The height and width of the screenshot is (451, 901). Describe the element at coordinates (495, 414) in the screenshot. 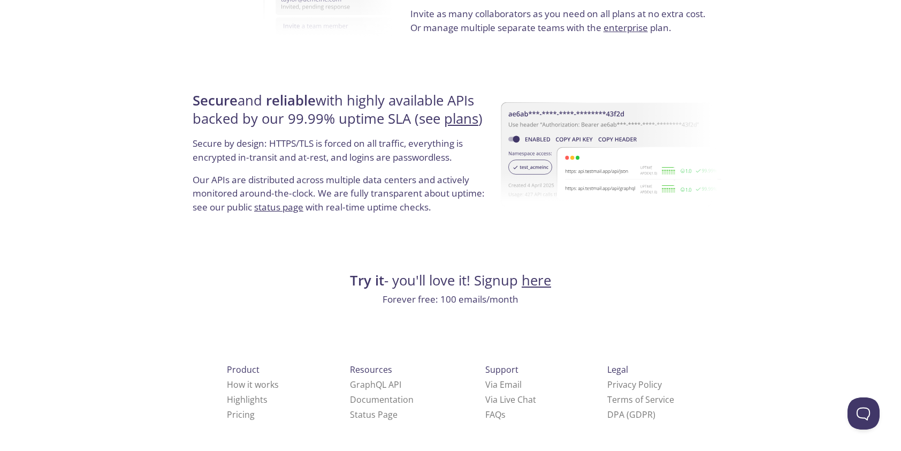

I see `a: FAQ` at that location.